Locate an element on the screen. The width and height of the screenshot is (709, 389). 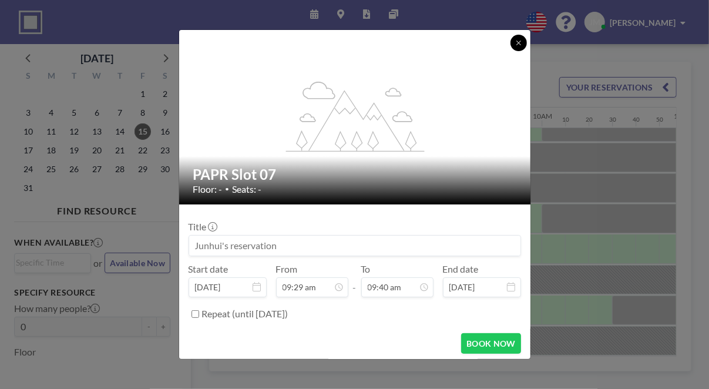
g: flex-grow: 1.2; is located at coordinates (355, 116).